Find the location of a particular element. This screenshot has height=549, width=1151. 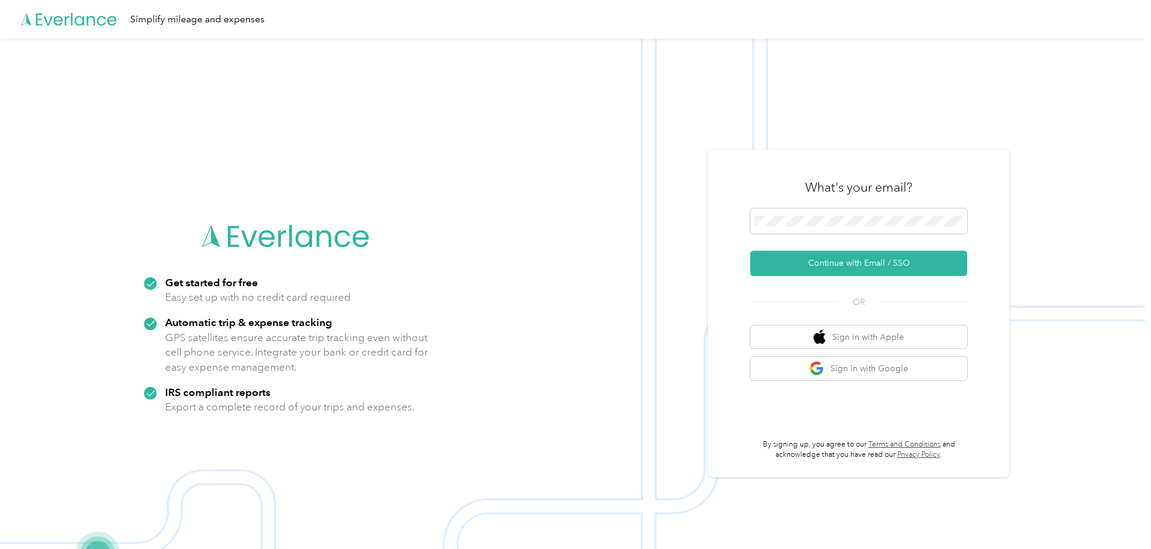

strong: Automatic trip & expense tracking is located at coordinates (248, 322).